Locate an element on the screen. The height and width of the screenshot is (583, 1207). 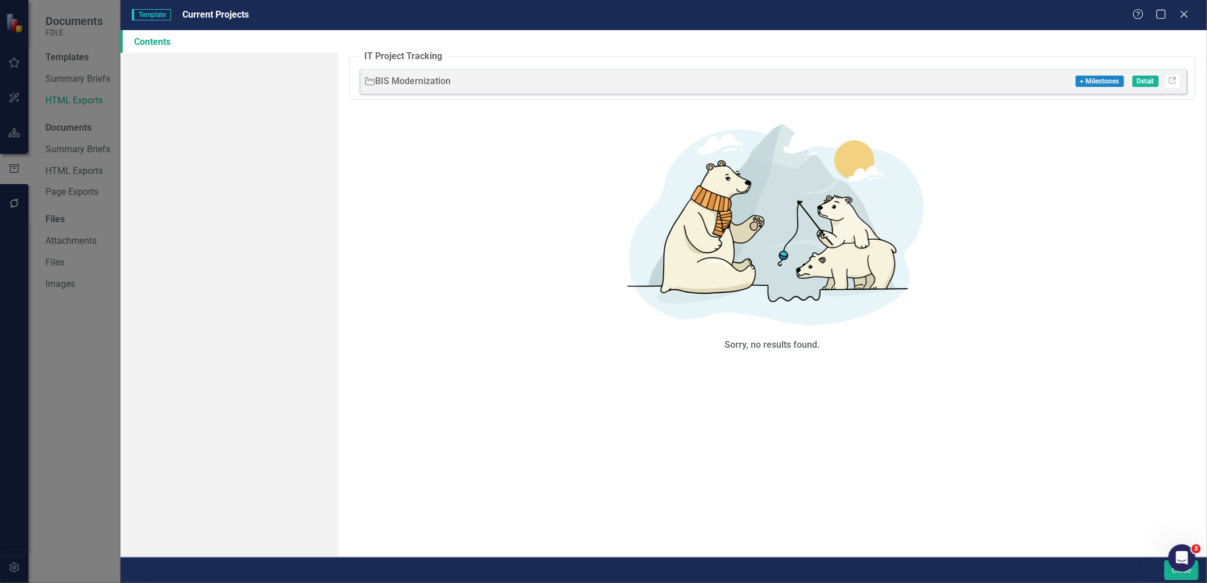
div: Sorry, no results found. is located at coordinates (773, 345).